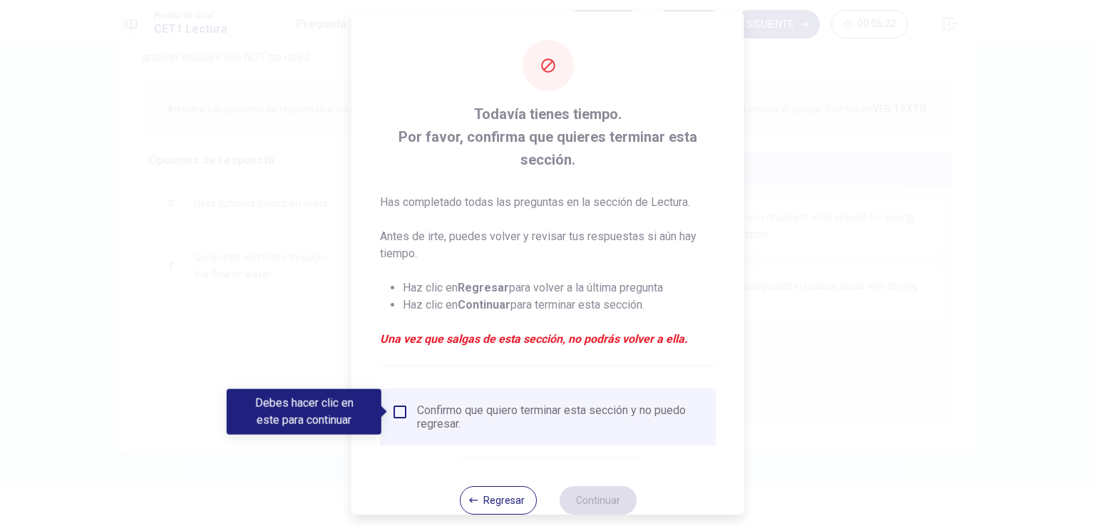 The height and width of the screenshot is (526, 1095). I want to click on button: Regresar, so click(498, 501).